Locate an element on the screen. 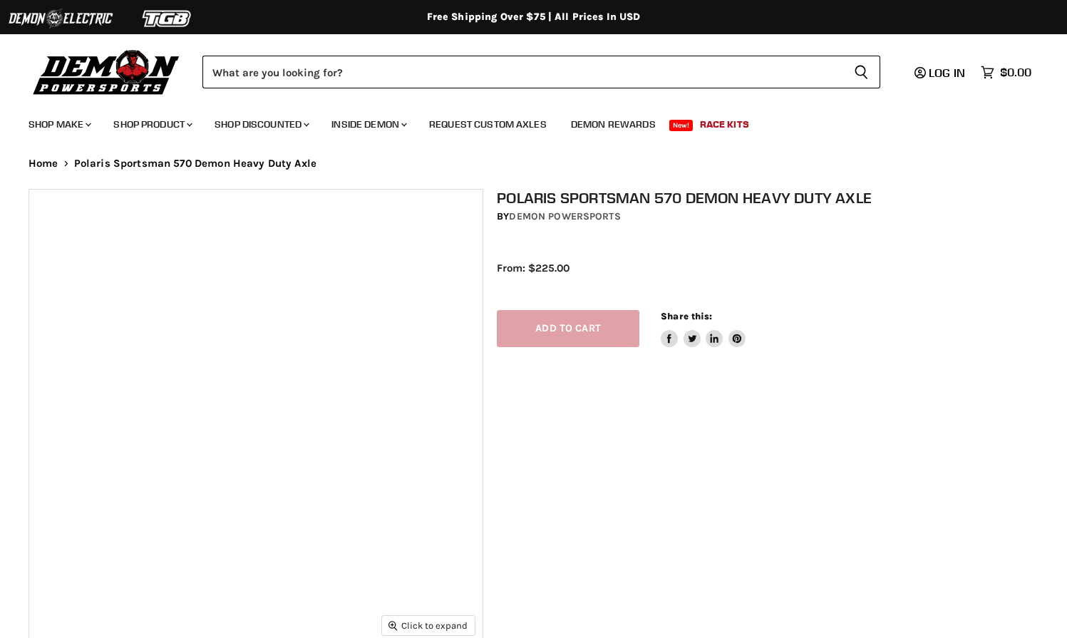 The width and height of the screenshot is (1067, 638). a: Shop Discounted is located at coordinates (261, 124).